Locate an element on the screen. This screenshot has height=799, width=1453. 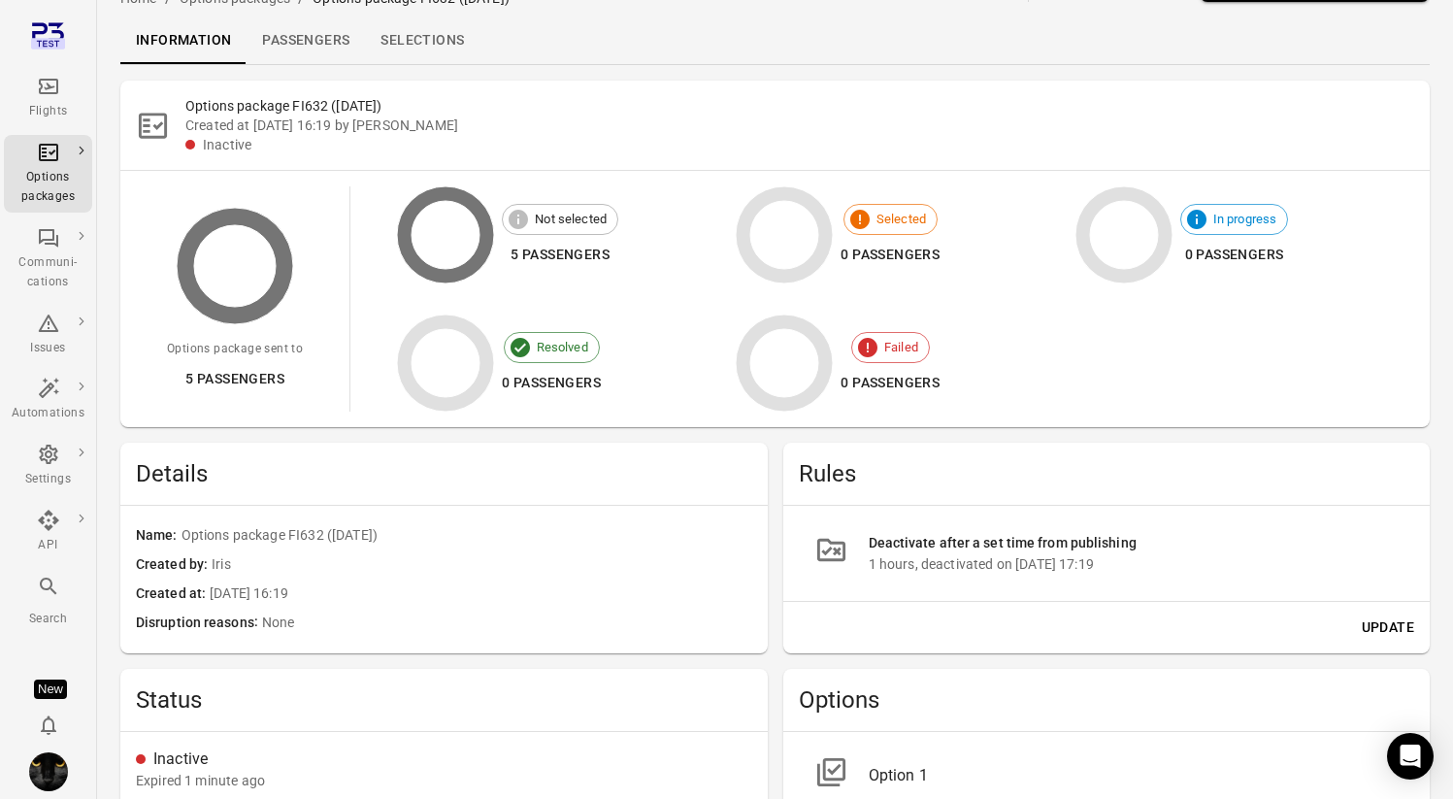
button: Update is located at coordinates (1388, 627).